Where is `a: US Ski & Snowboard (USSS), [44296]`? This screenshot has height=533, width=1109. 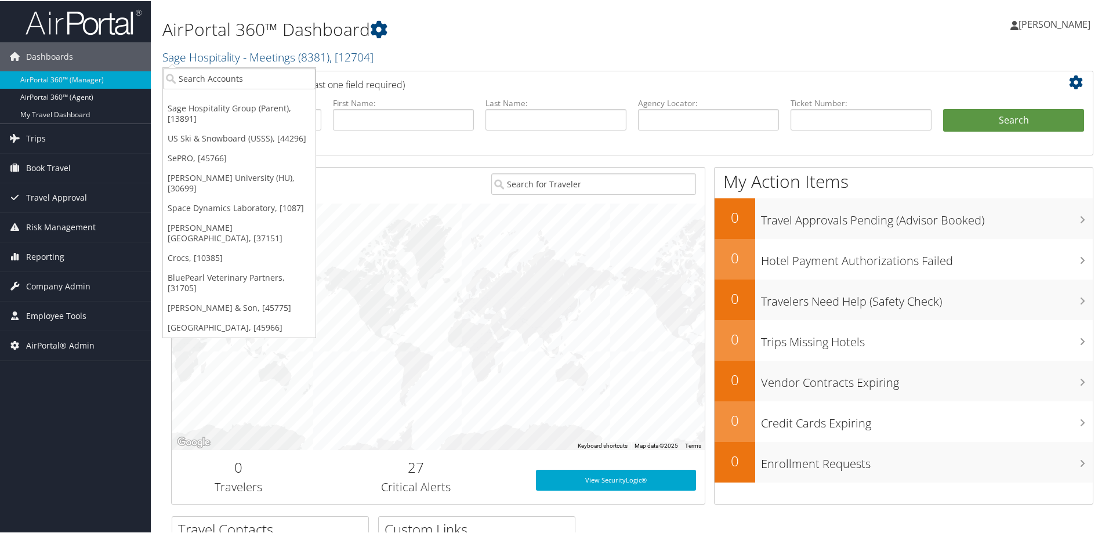
a: US Ski & Snowboard (USSS), [44296] is located at coordinates (239, 137).